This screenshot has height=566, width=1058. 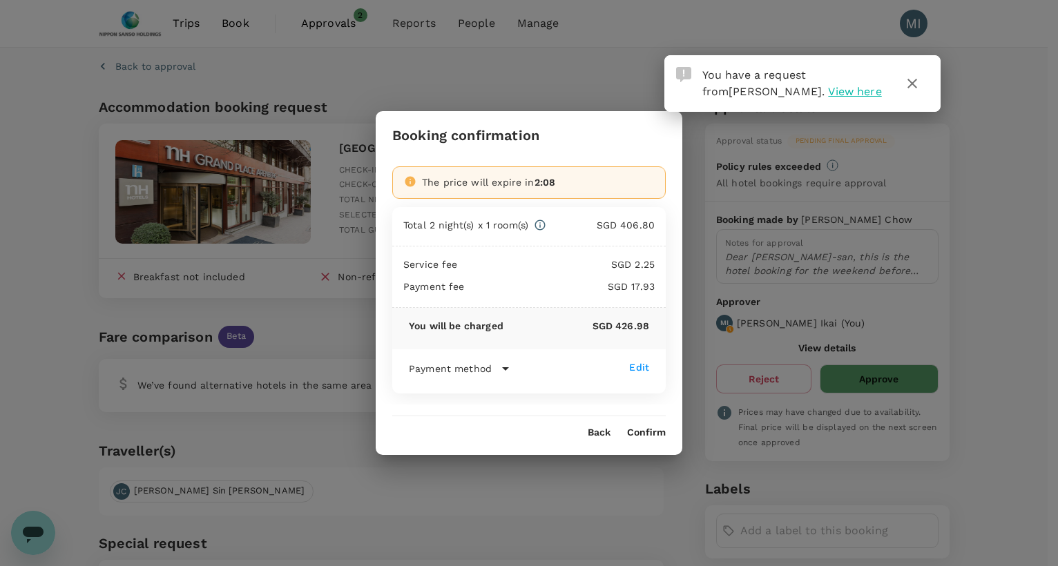 I want to click on button: Confirm, so click(x=646, y=433).